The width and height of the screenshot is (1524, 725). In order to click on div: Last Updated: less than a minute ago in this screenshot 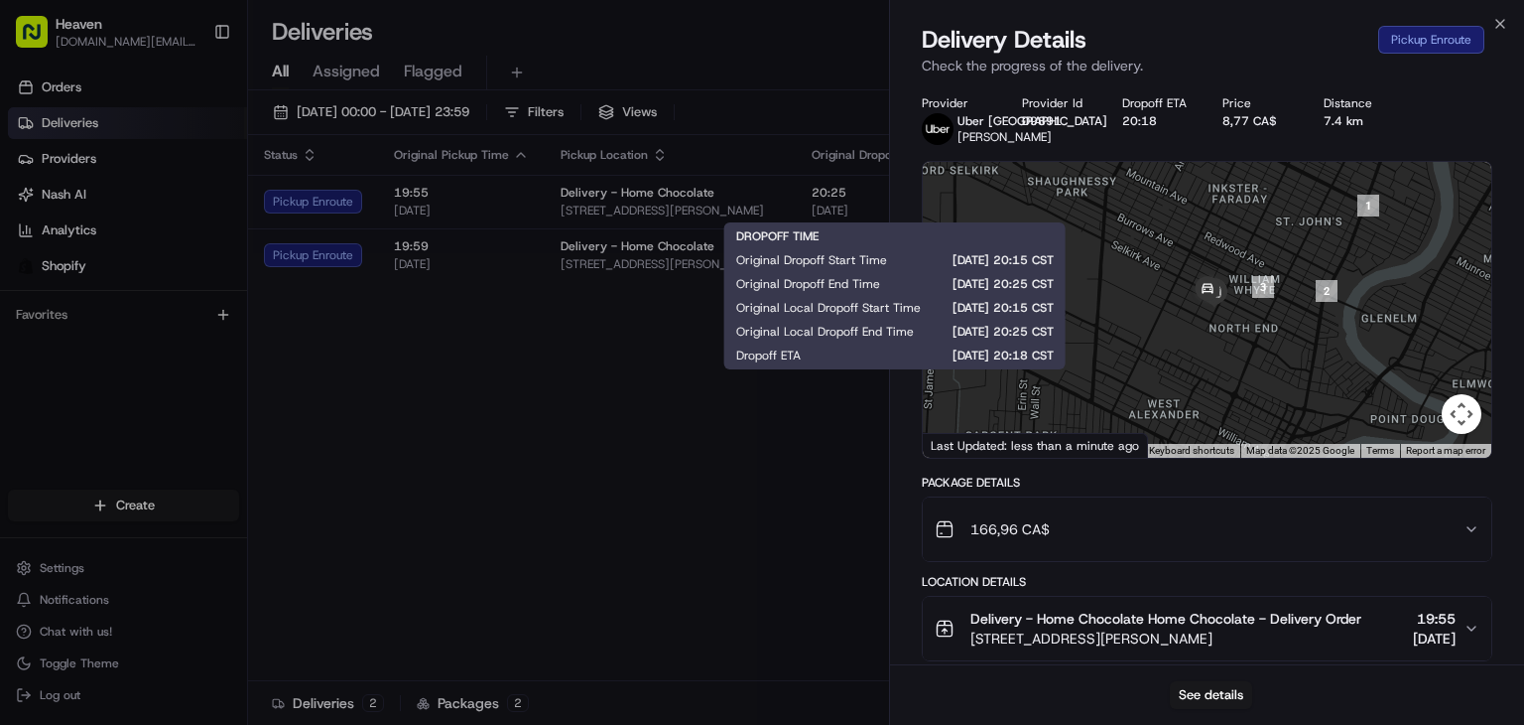, I will do `click(1035, 445)`.